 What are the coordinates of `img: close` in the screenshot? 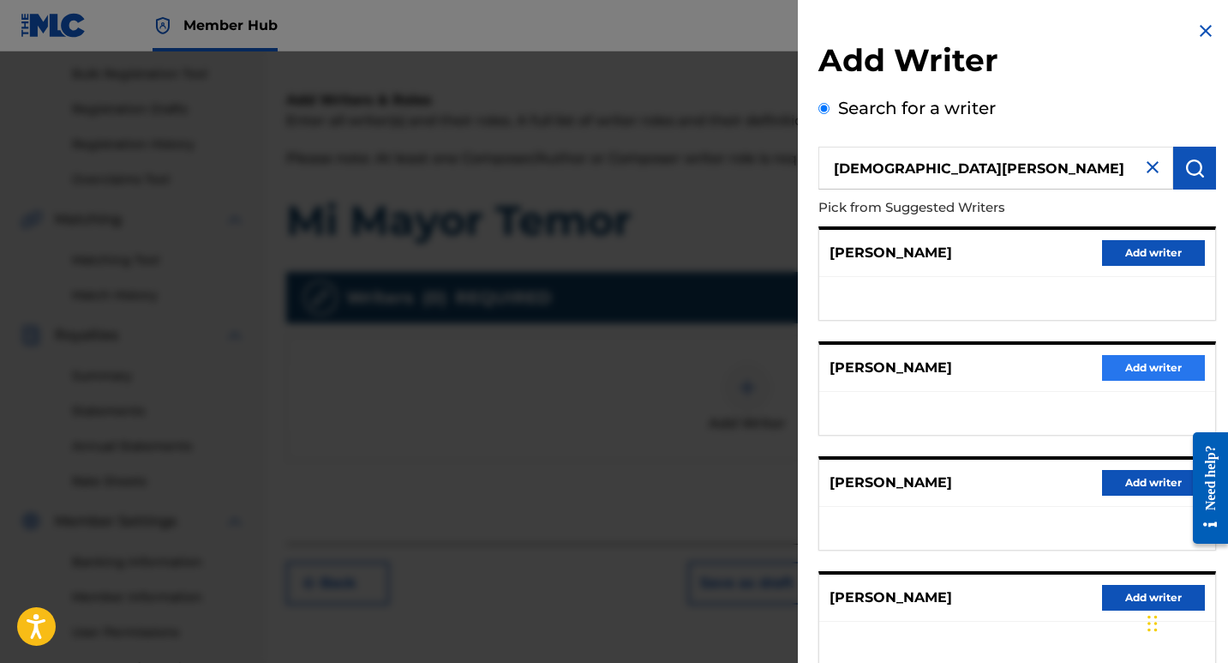 It's located at (1153, 167).